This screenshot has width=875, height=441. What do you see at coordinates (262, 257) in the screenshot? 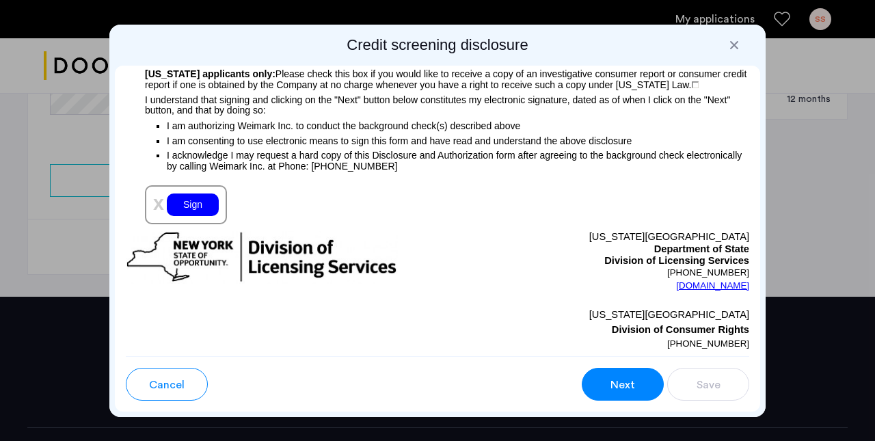
I see `img: new-york-logo.png` at bounding box center [262, 257].